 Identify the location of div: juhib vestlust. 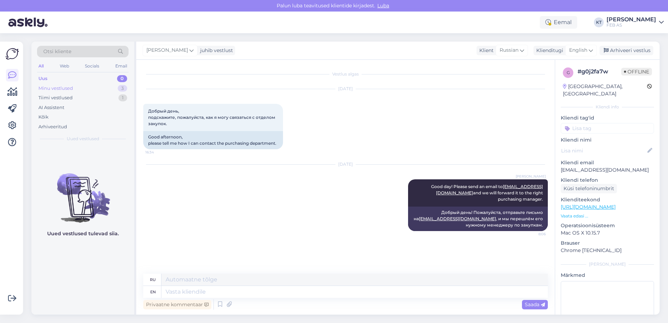
(215, 50).